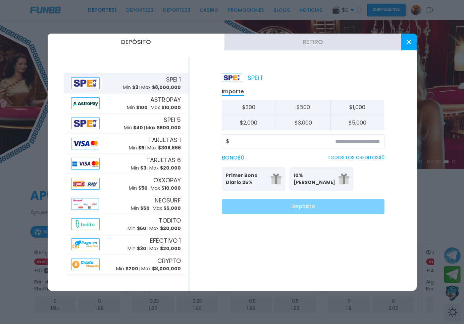 Image resolution: width=464 pixels, height=324 pixels. Describe the element at coordinates (142, 107) in the screenshot. I see `span: $ 100` at that location.